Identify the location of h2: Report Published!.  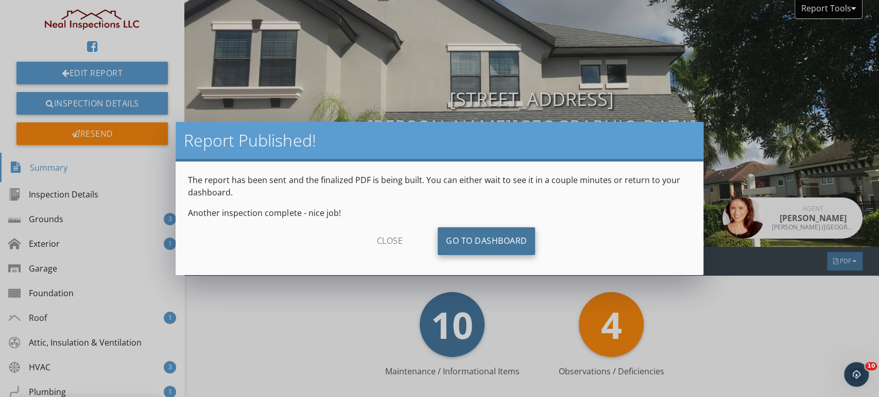
(439, 141).